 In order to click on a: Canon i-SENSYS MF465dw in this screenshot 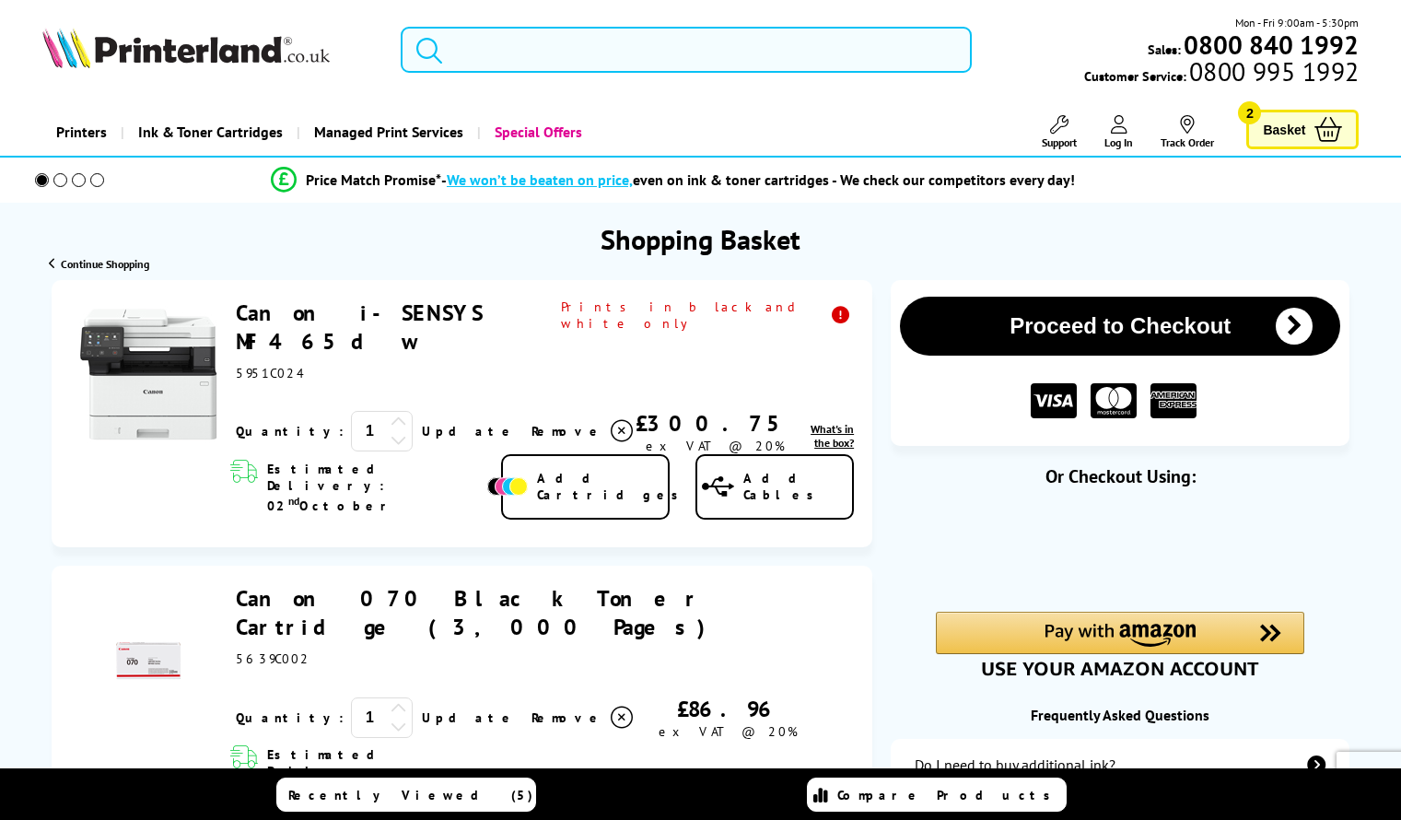, I will do `click(359, 327)`.